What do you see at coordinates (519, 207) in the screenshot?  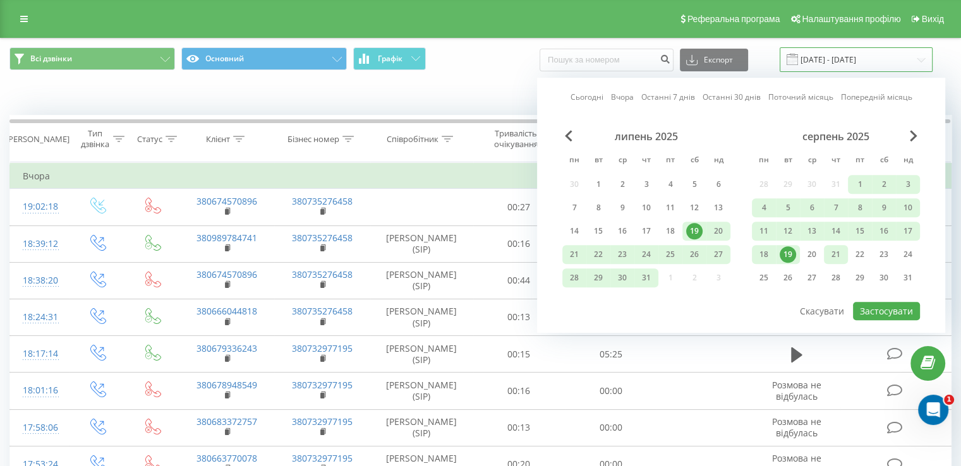 I see `td: 00:27` at bounding box center [519, 207].